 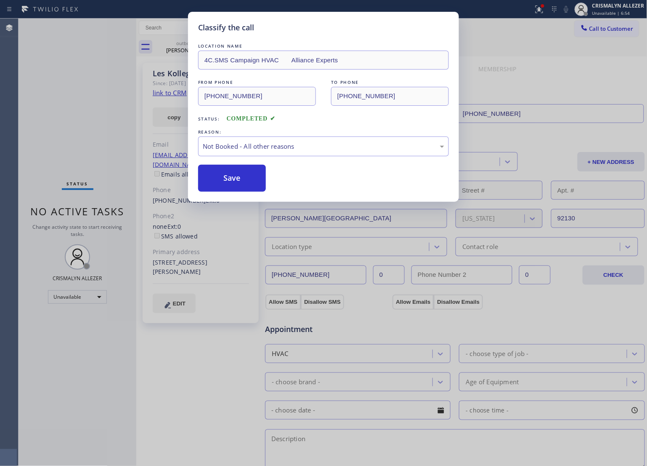 I want to click on div: REASON:, so click(x=324, y=132).